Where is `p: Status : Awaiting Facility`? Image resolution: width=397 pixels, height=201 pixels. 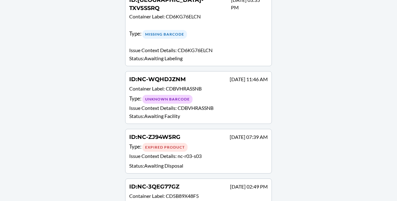
p: Status : Awaiting Facility is located at coordinates (198, 116).